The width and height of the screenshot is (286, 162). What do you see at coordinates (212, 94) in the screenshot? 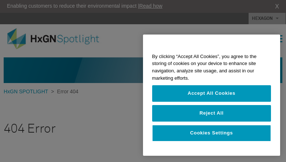
I see `button: Accept All Cookies` at bounding box center [212, 94].